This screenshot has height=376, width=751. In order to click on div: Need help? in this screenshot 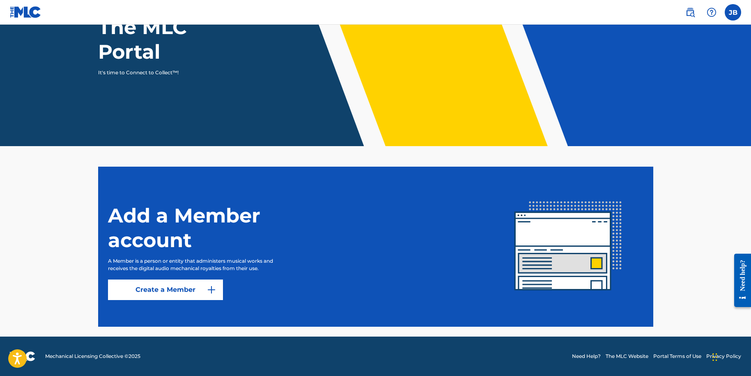, I will do `click(14, 29)`.